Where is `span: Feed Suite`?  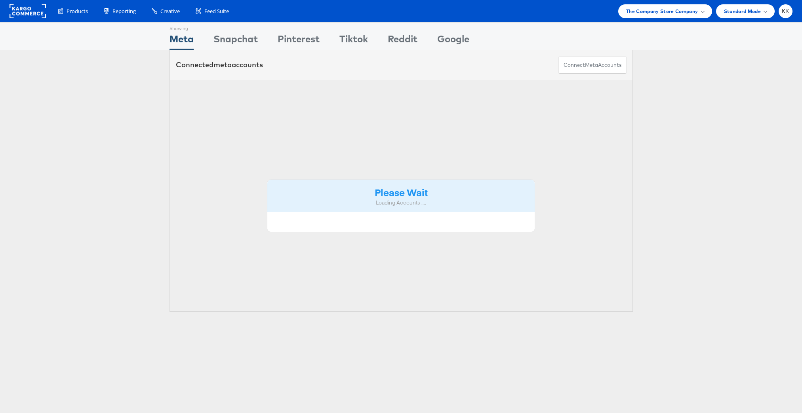 span: Feed Suite is located at coordinates (217, 11).